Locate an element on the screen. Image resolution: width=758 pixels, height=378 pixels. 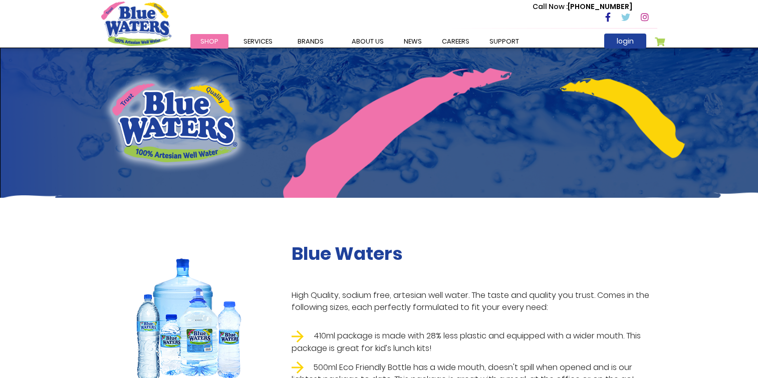
span: Services is located at coordinates (258, 41).